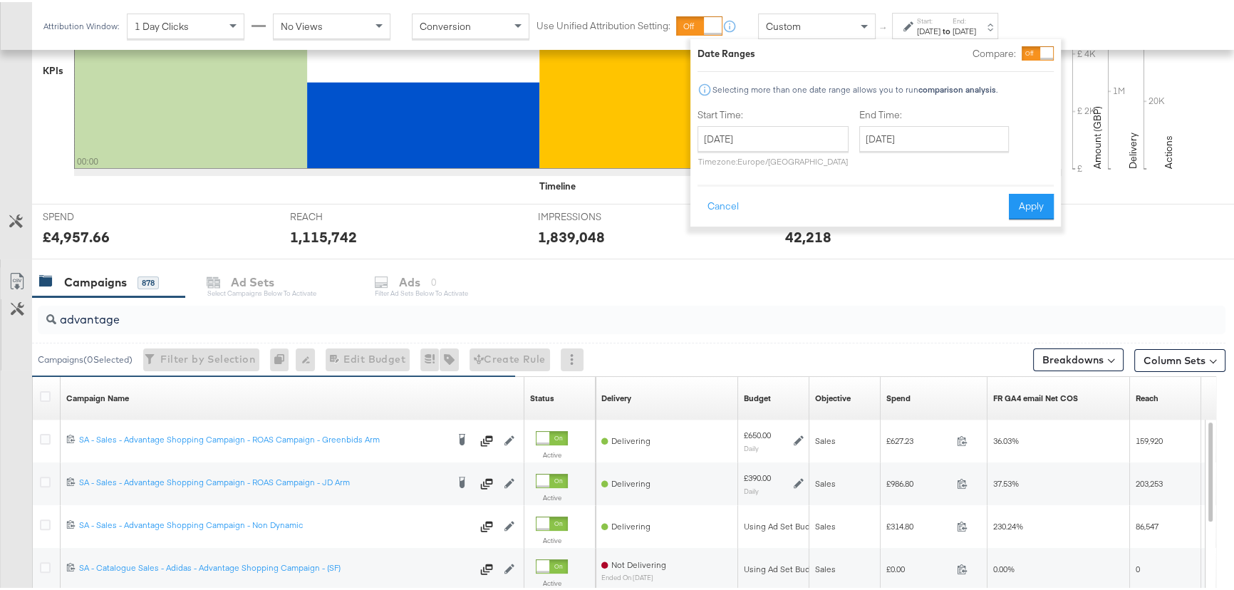  What do you see at coordinates (263, 480) in the screenshot?
I see `div: SA - Sales - Advantage Shopping Campaign - ROAS Campaign - JD Arm` at bounding box center [263, 480].